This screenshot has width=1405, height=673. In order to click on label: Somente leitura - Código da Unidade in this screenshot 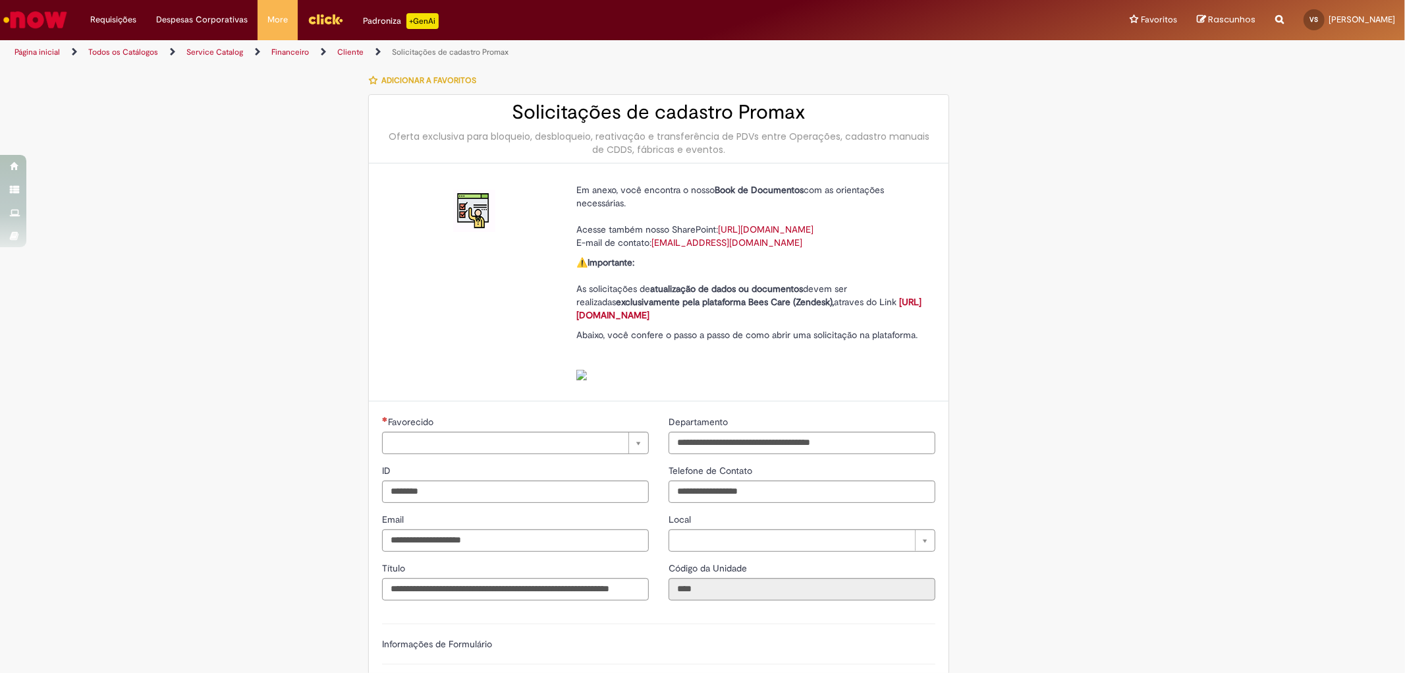, I will do `click(709, 568)`.